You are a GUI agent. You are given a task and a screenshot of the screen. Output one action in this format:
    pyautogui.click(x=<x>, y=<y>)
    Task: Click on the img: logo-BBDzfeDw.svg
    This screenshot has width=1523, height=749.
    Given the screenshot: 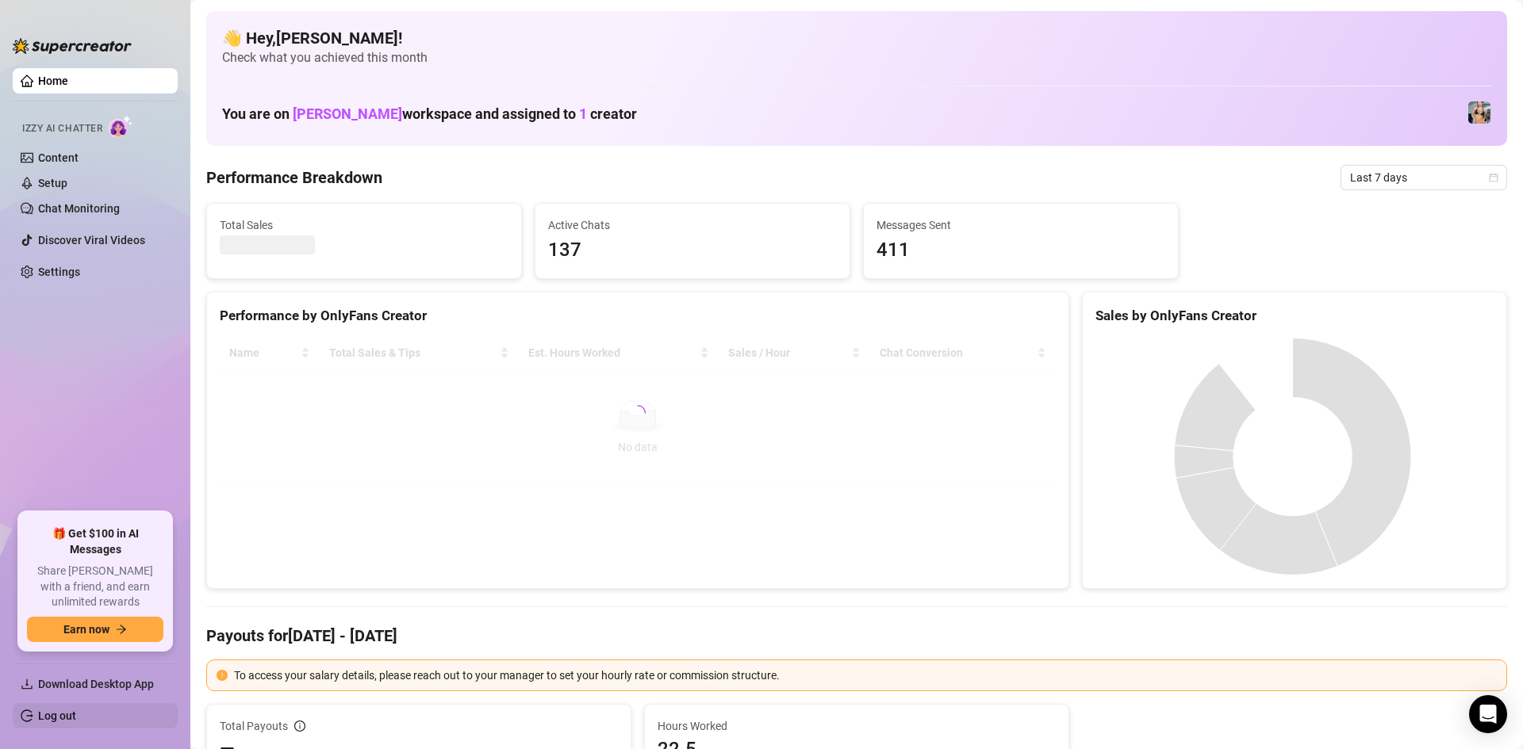 What is the action you would take?
    pyautogui.click(x=72, y=46)
    